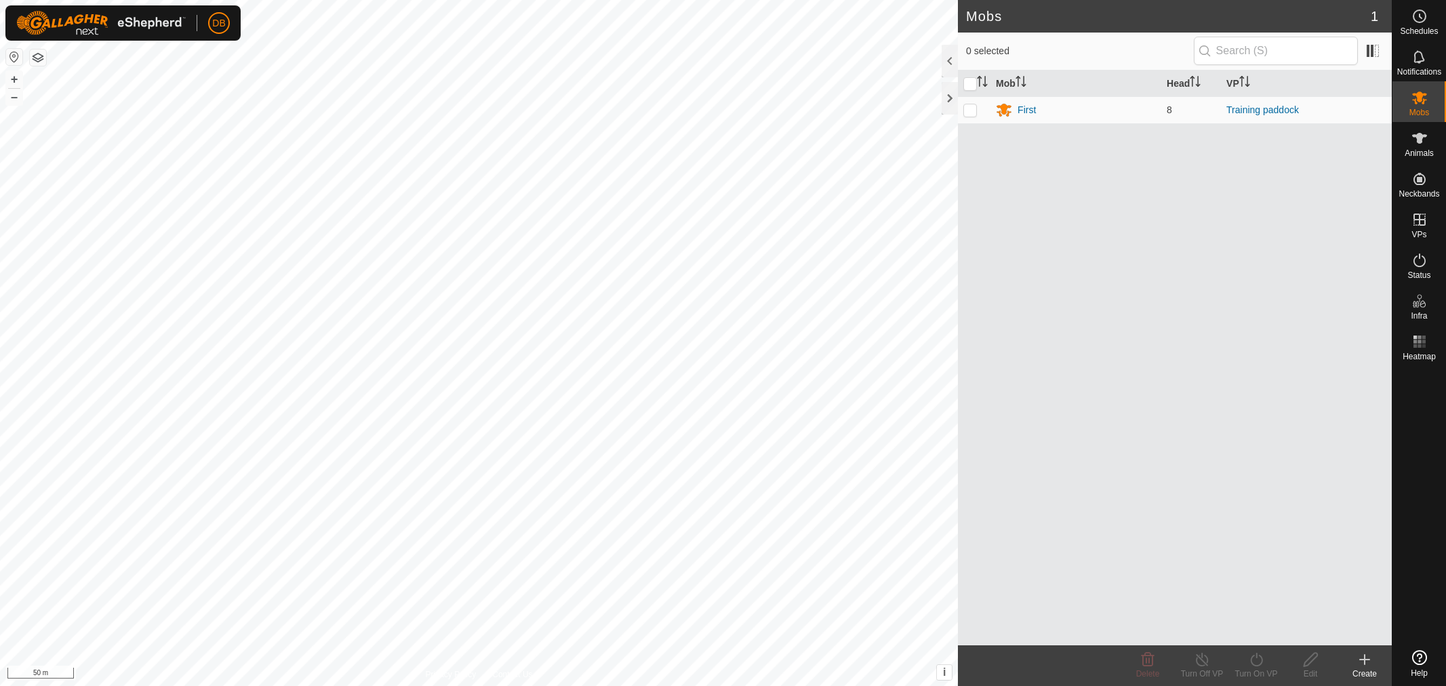  I want to click on button: Reset Map, so click(14, 57).